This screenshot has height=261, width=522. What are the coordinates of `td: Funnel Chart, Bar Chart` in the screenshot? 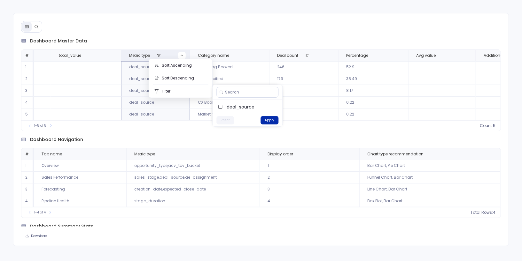 It's located at (430, 178).